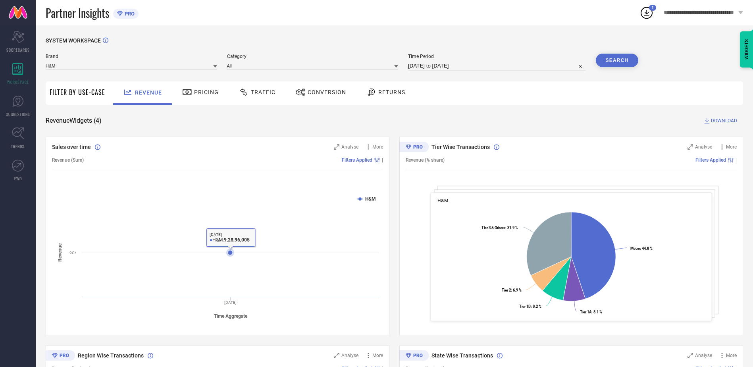 The image size is (753, 367). Describe the element at coordinates (73, 253) in the screenshot. I see `text: 9Cr` at that location.